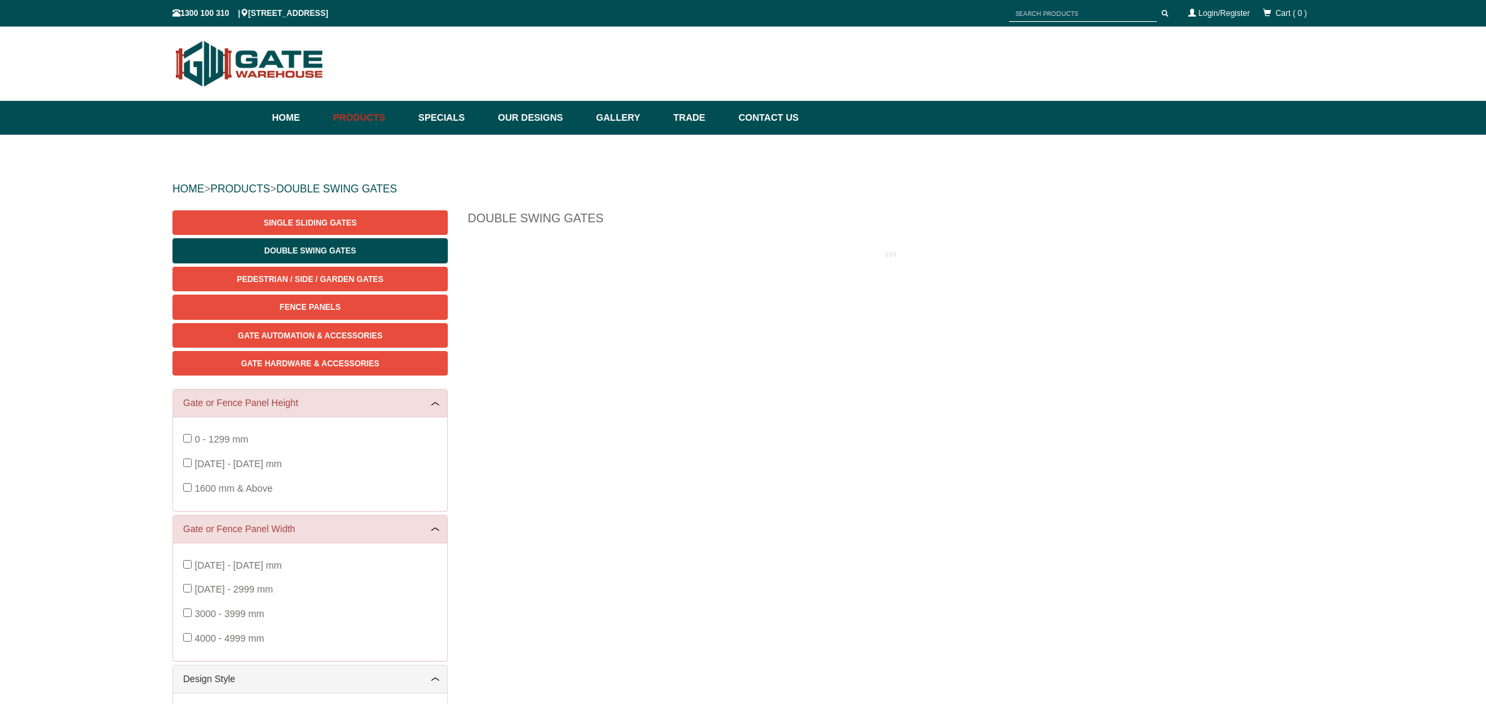  Describe the element at coordinates (1224, 13) in the screenshot. I see `a: Login/Register` at that location.